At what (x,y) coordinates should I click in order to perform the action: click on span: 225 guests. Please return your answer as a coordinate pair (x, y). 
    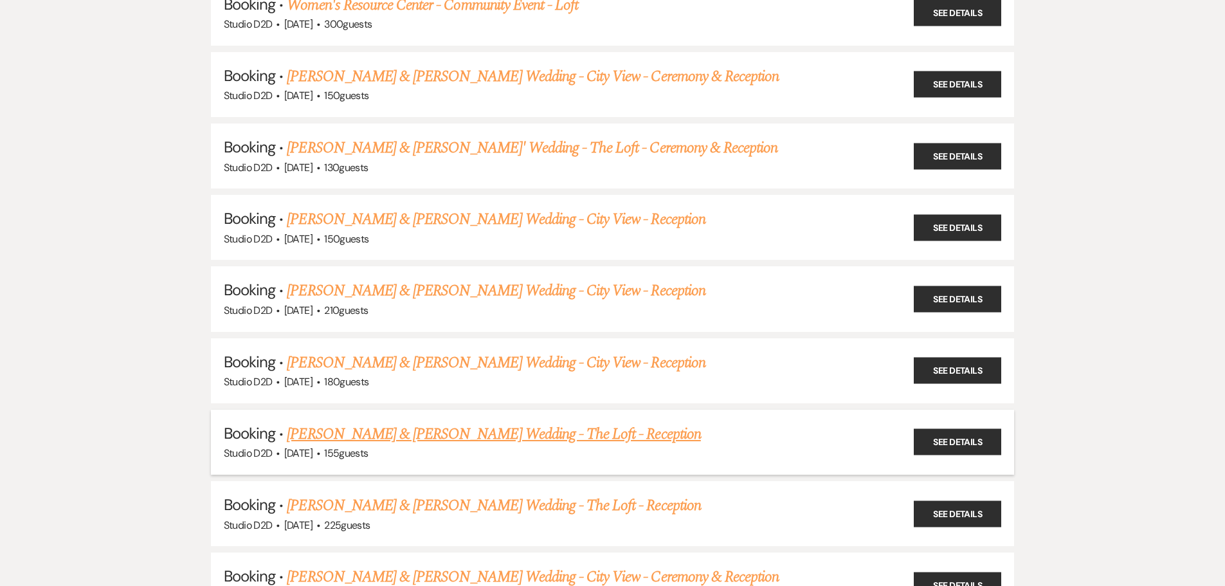
    Looking at the image, I should click on (347, 525).